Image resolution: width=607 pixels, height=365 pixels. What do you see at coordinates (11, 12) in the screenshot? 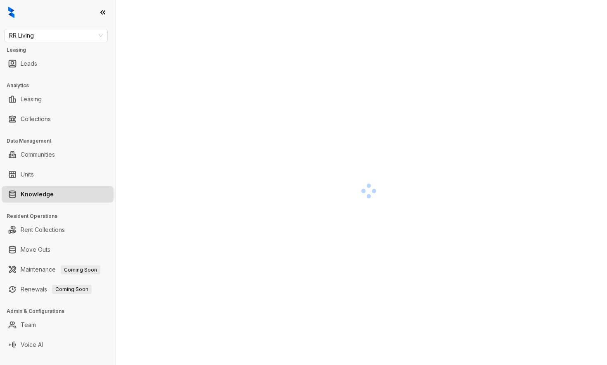
I see `img: logo` at bounding box center [11, 12].